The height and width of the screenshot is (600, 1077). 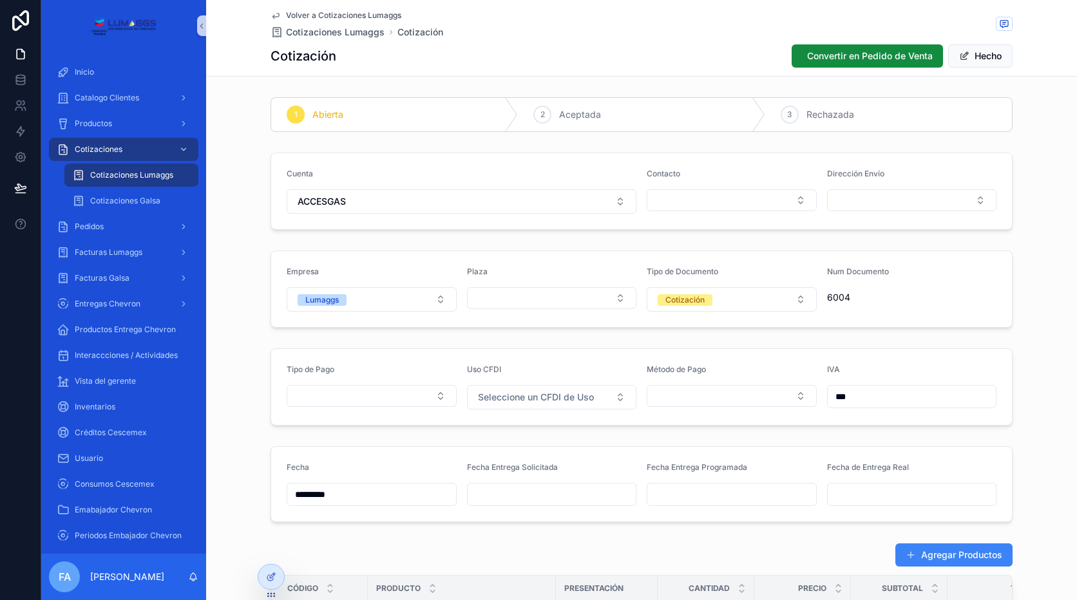 I want to click on span: Interaccciones / Actividades, so click(x=126, y=356).